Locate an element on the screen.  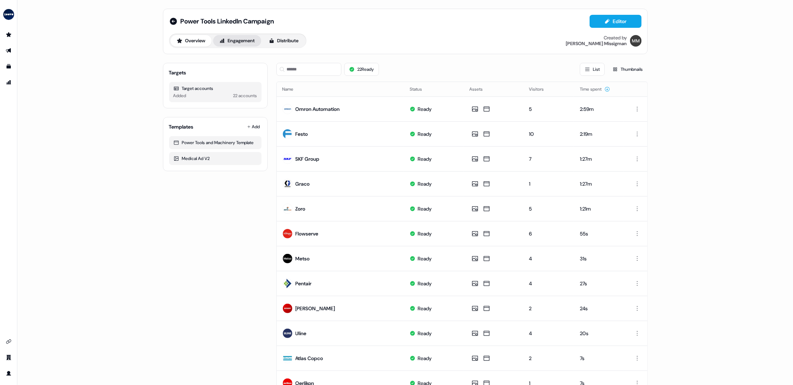
div: 7s is located at coordinates (599, 359).